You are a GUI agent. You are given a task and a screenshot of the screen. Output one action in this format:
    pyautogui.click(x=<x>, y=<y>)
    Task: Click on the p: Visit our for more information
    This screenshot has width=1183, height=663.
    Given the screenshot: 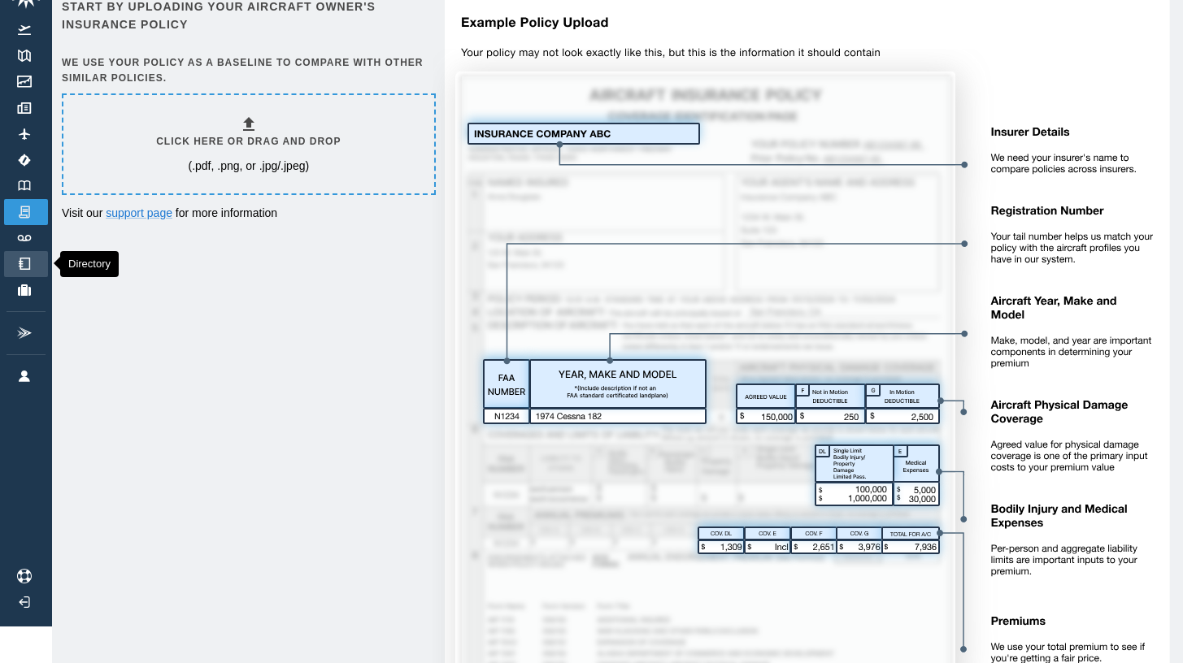 What is the action you would take?
    pyautogui.click(x=247, y=213)
    